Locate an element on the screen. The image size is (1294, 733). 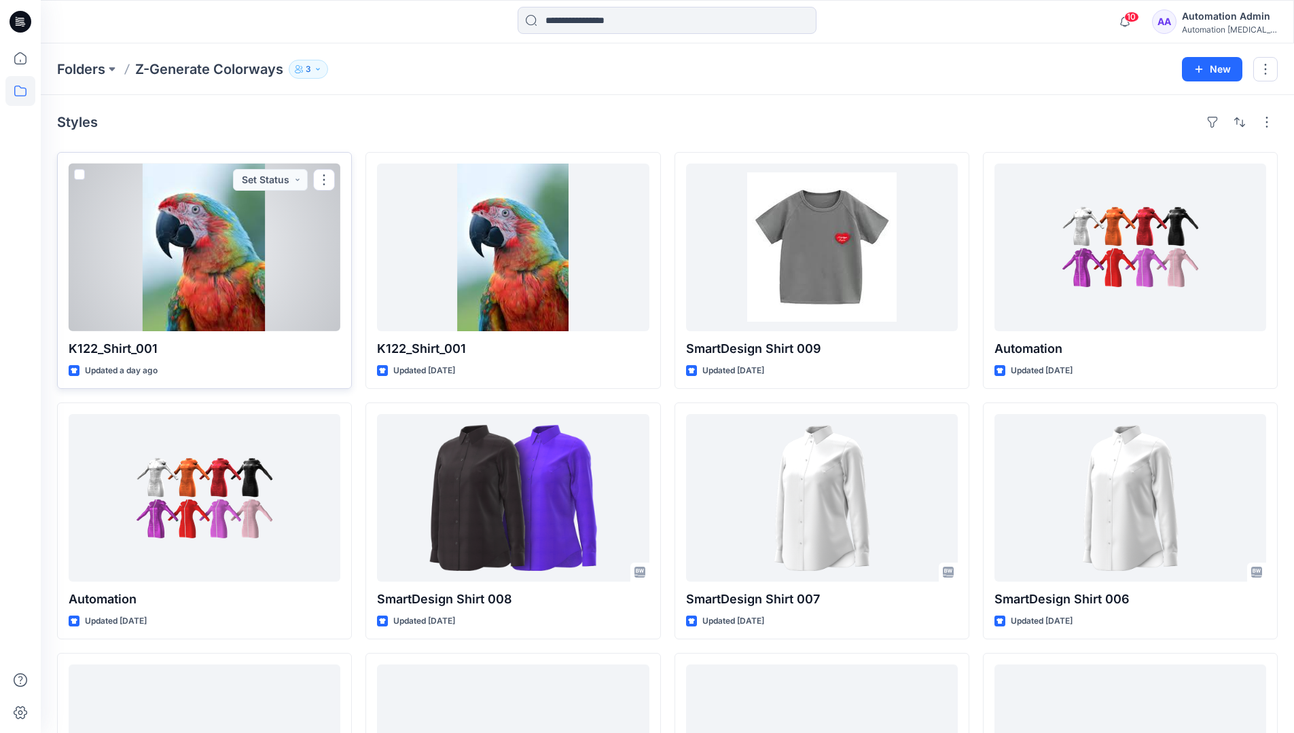
p: Folders is located at coordinates (81, 69).